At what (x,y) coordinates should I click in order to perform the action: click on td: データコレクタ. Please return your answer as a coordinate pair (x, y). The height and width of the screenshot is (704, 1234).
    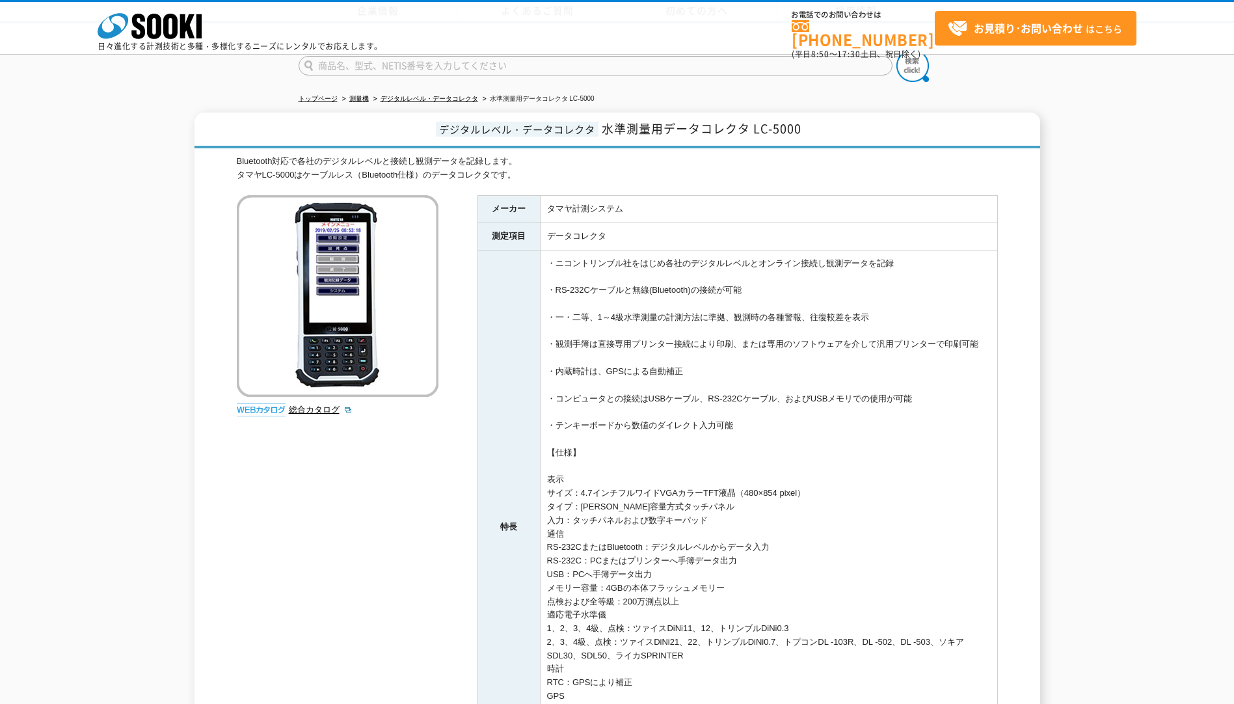
    Looking at the image, I should click on (768, 236).